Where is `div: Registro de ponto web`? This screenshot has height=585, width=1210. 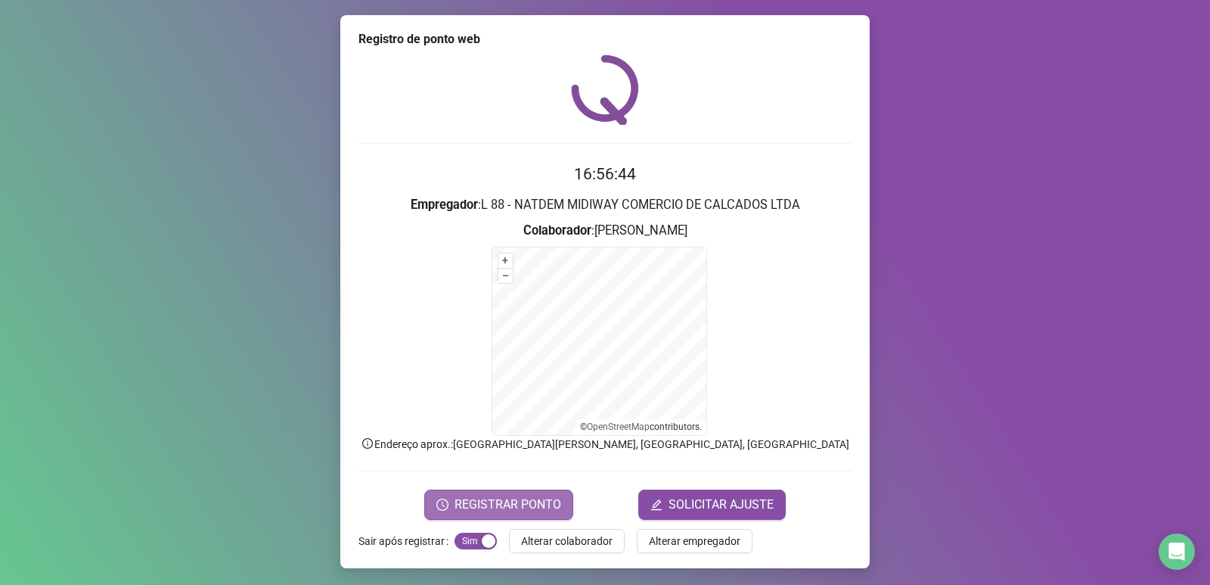 div: Registro de ponto web is located at coordinates (605, 39).